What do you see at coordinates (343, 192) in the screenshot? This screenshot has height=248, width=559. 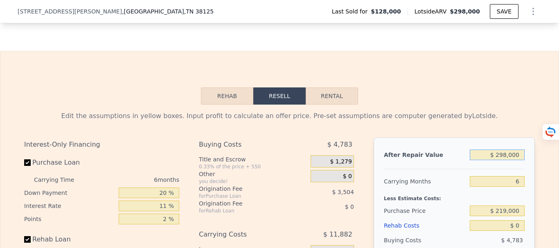 I see `span: $ 3,504` at bounding box center [343, 192].